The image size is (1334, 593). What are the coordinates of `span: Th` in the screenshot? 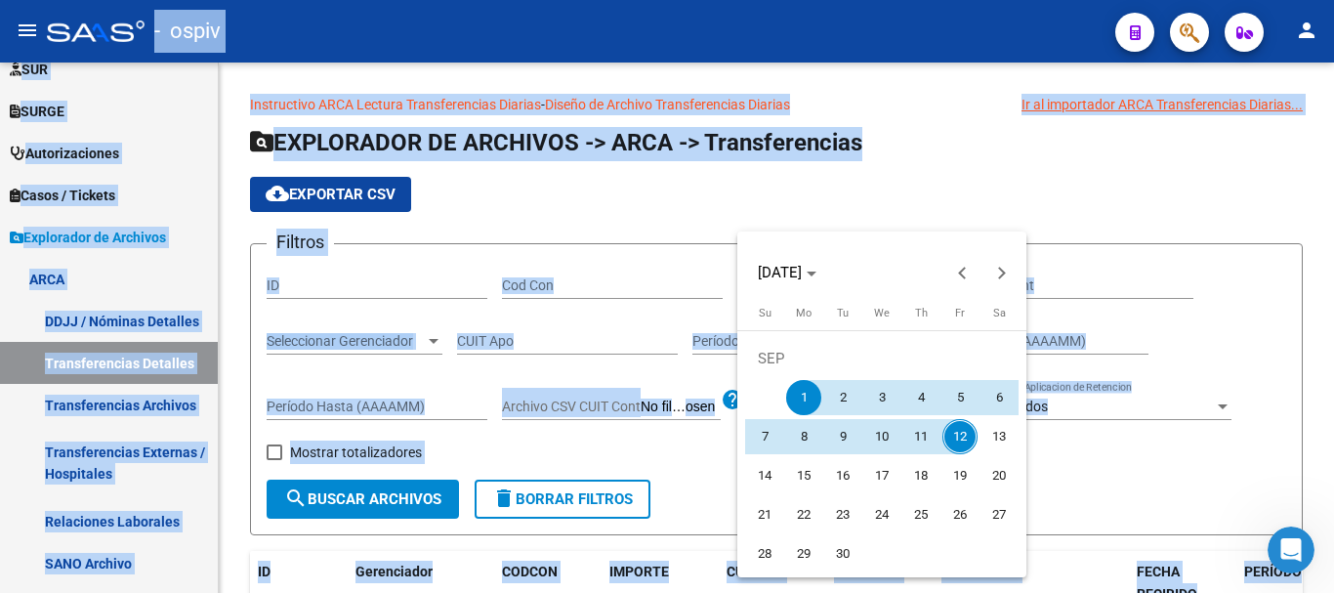 It's located at (921, 313).